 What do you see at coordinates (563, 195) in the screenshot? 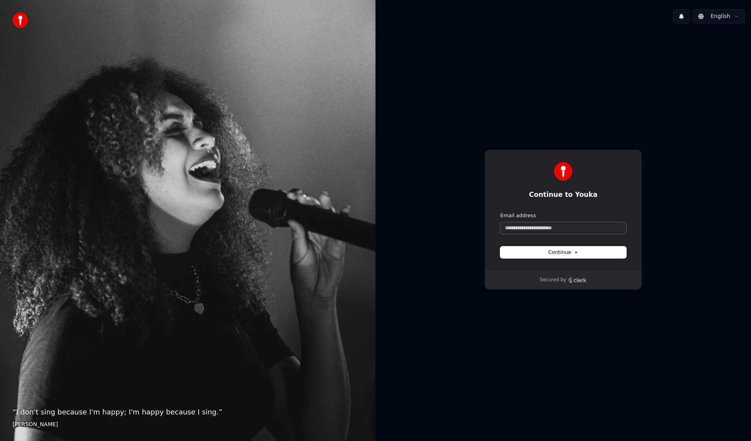
I see `h1: Continue to Youka` at bounding box center [563, 195].